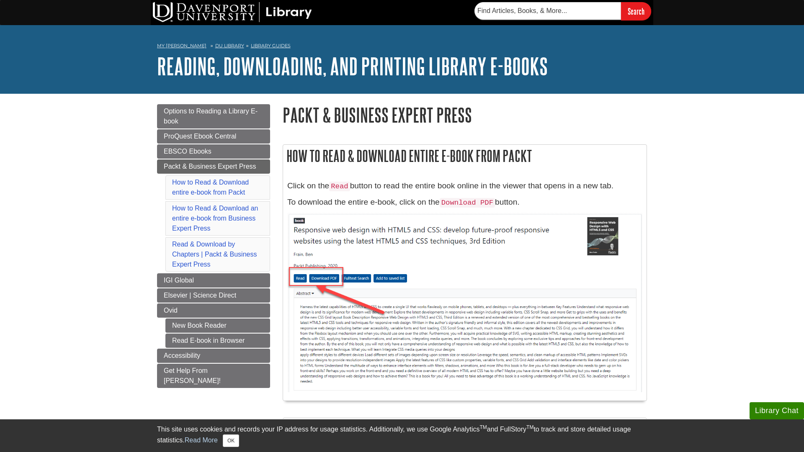 The image size is (804, 452). I want to click on button: Library Chat, so click(777, 411).